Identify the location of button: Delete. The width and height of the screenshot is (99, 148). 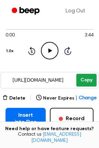
(14, 98).